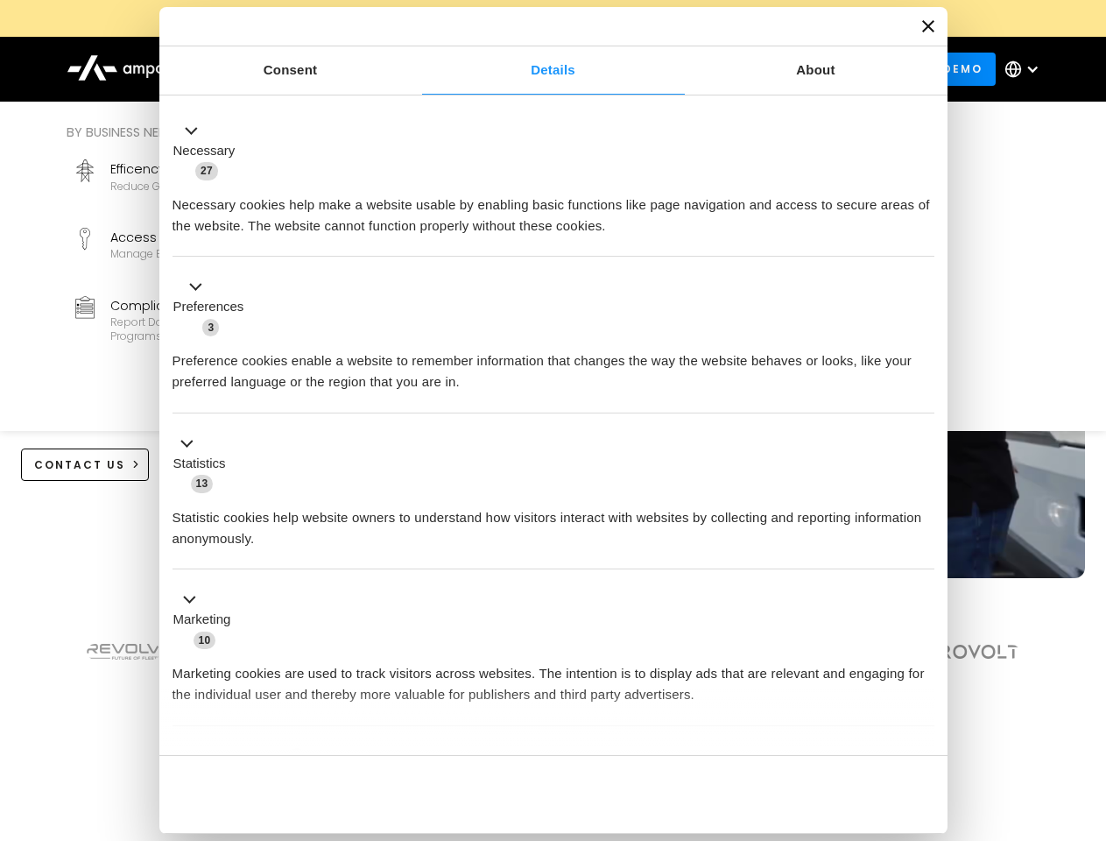 This screenshot has width=1106, height=841. What do you see at coordinates (204, 151) in the screenshot?
I see `label: Necessary` at bounding box center [204, 151].